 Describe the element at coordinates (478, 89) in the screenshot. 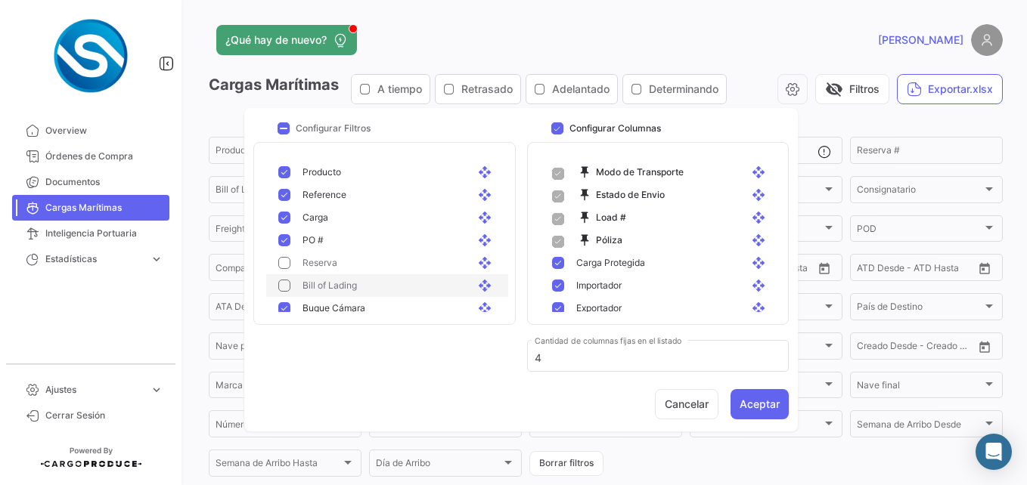

I see `button: Retrasado` at that location.